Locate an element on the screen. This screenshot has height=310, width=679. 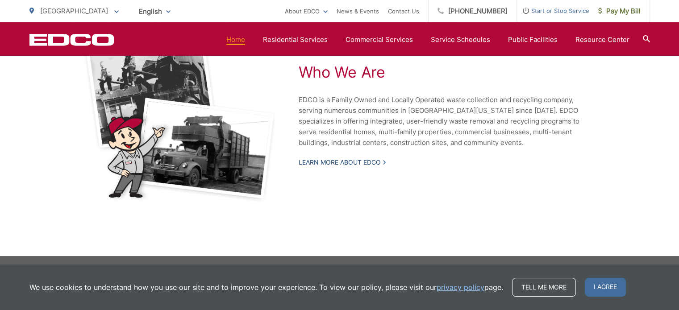
a: Commercial Services is located at coordinates (379, 40).